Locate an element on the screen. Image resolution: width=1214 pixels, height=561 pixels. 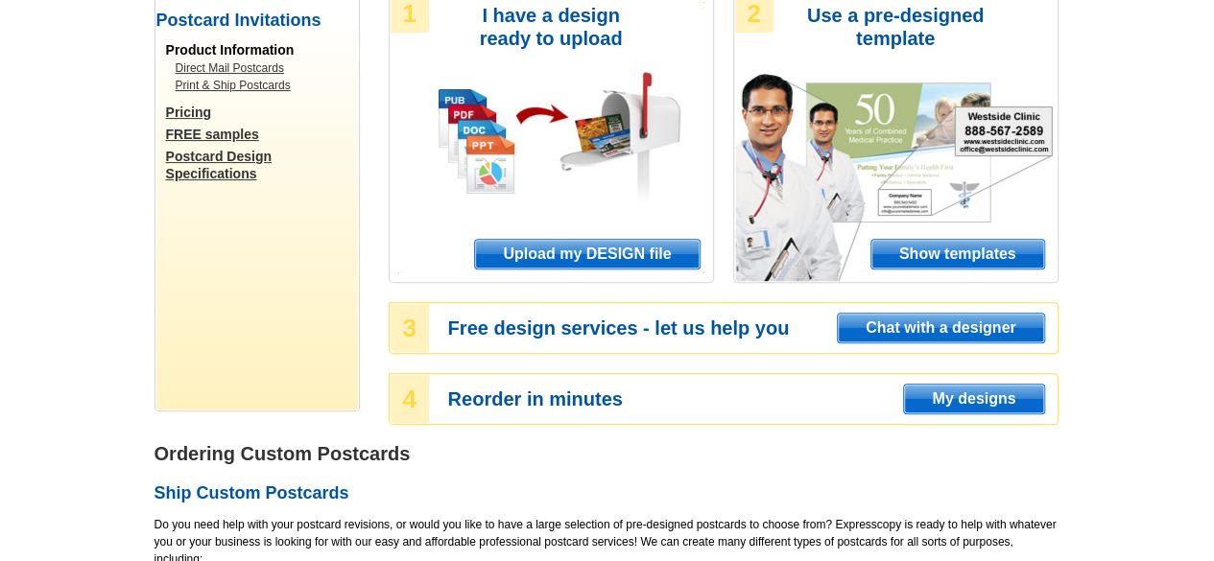
a: FREE samples is located at coordinates (262, 134).